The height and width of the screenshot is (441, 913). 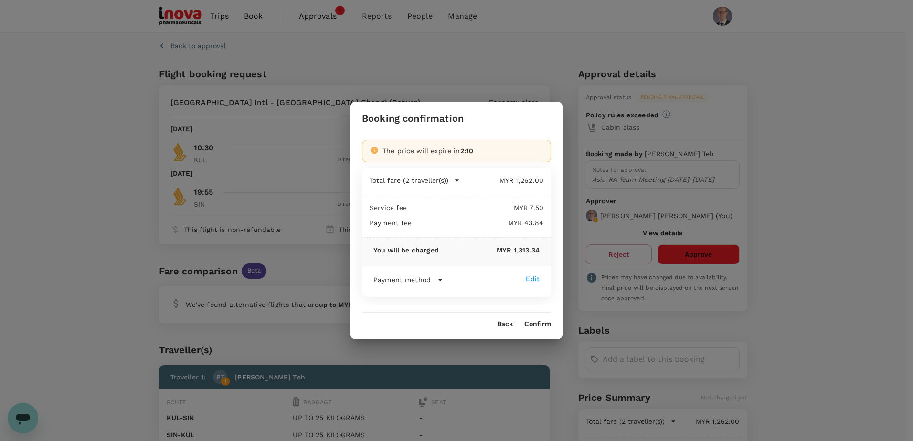 I want to click on div: Edit, so click(x=533, y=279).